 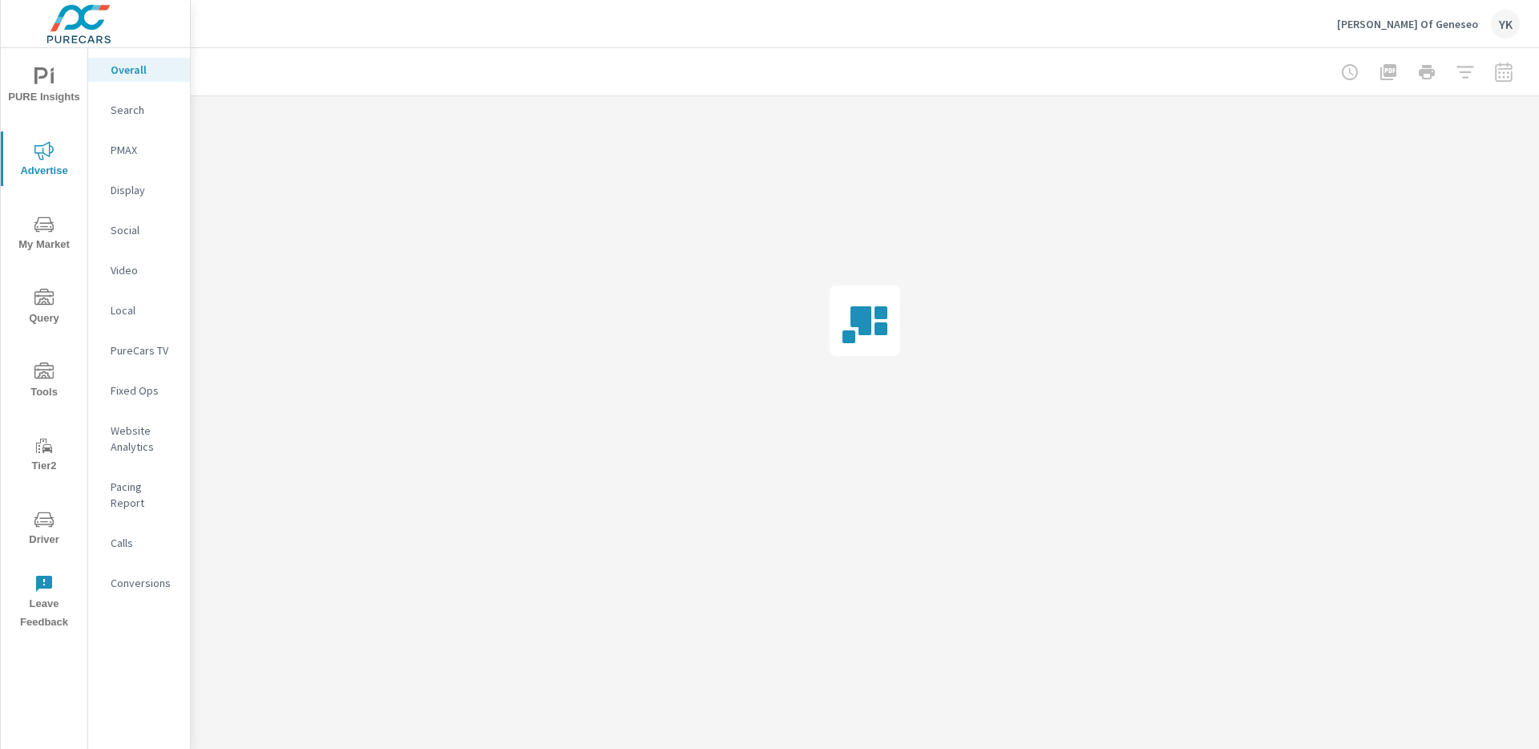 I want to click on p: Website Analytics, so click(x=144, y=439).